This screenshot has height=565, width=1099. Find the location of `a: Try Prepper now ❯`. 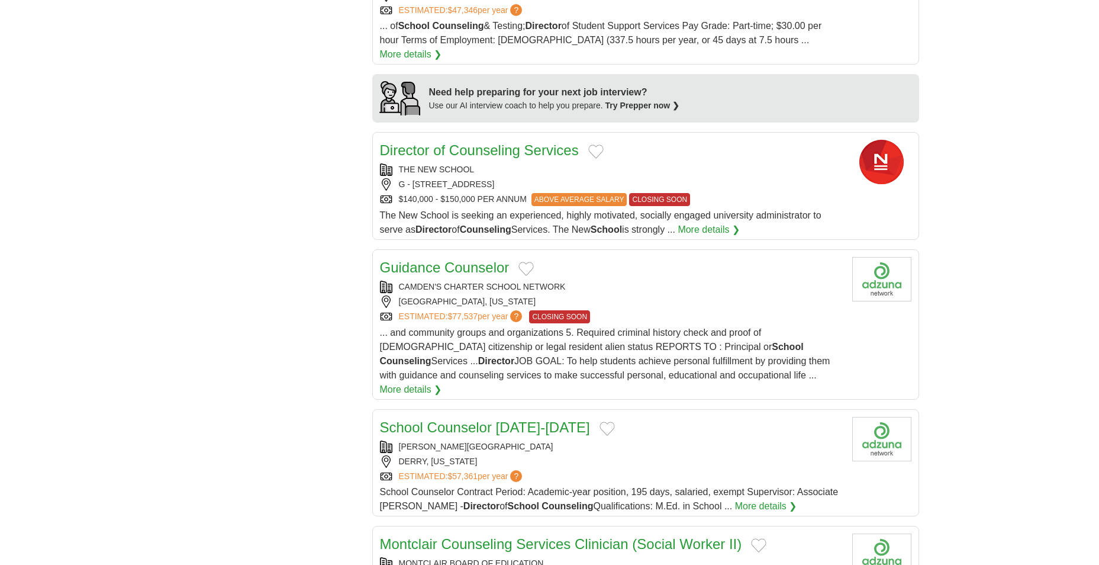

a: Try Prepper now ❯ is located at coordinates (643, 105).